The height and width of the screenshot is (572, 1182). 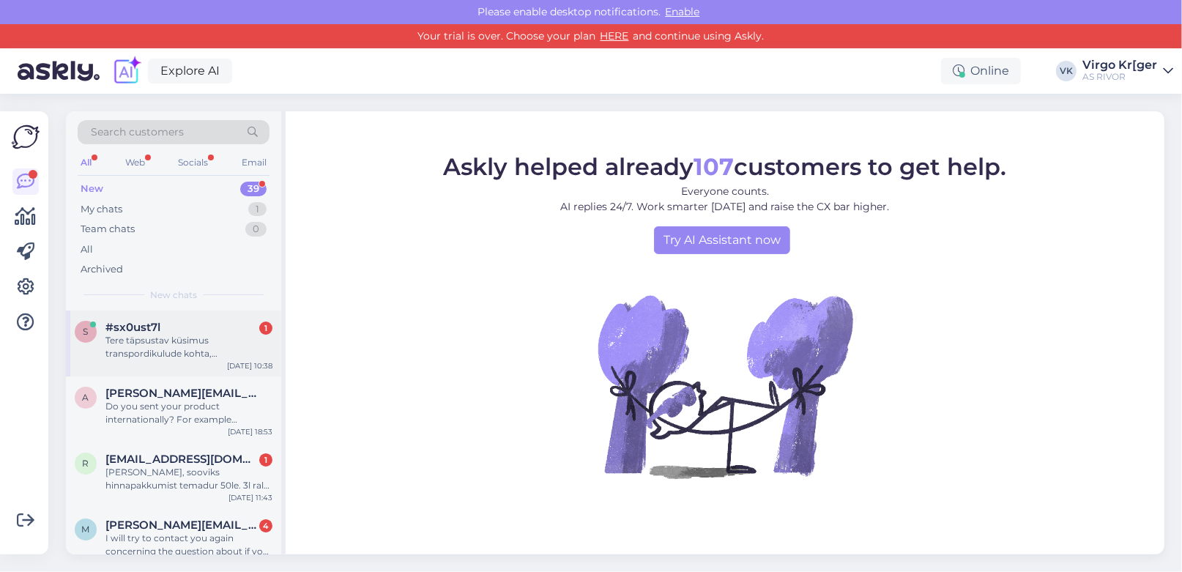 I want to click on b: 107, so click(x=714, y=166).